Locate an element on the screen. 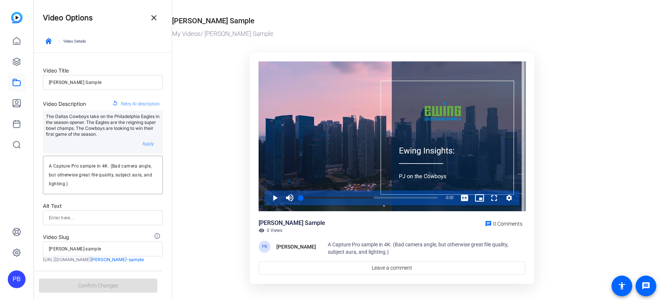  mat-icon: accessibility is located at coordinates (622, 286).